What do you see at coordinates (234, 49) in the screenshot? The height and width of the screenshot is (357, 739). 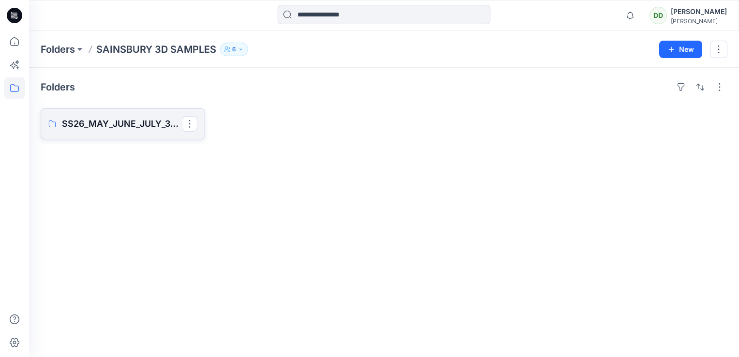 I see `p: 6` at bounding box center [234, 49].